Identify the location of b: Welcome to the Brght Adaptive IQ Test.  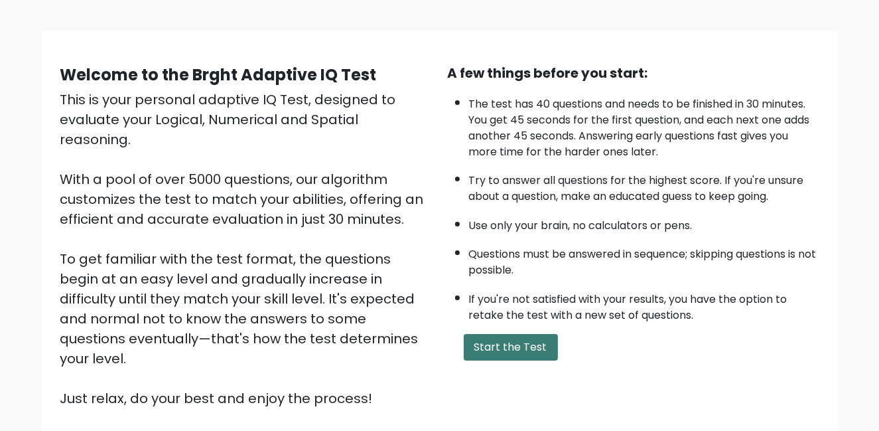
(218, 74).